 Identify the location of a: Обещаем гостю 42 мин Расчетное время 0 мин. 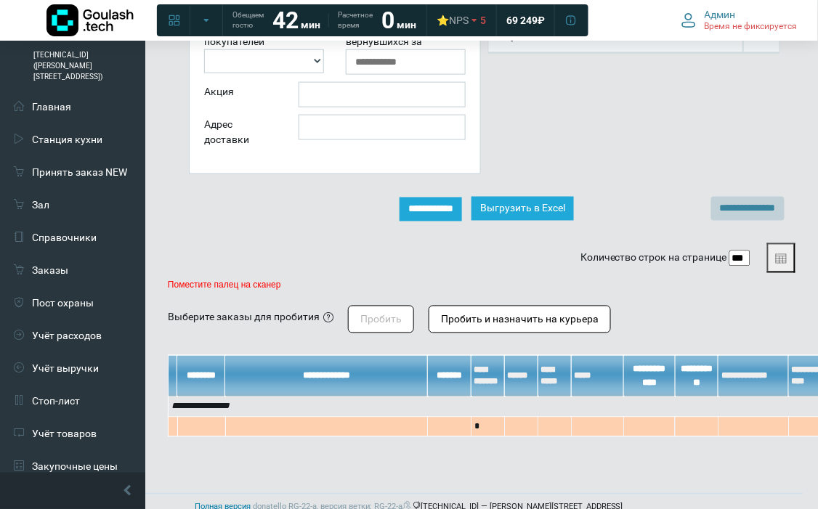
(324, 20).